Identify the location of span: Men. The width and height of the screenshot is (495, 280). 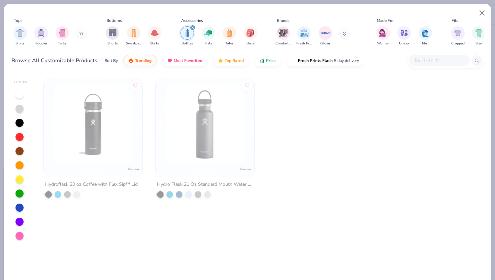
(425, 43).